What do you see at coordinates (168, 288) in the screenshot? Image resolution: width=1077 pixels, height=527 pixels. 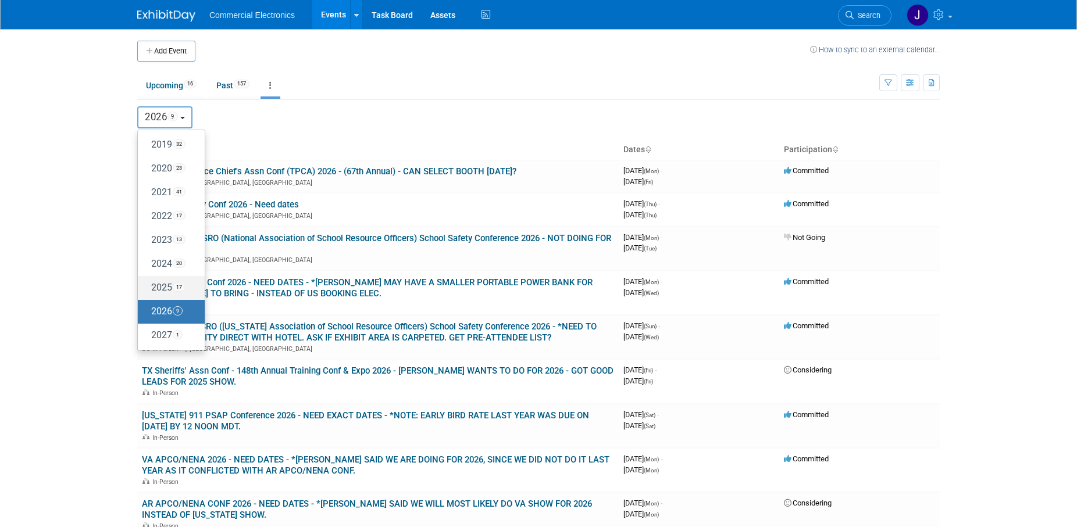 I see `label: 2025` at bounding box center [168, 288].